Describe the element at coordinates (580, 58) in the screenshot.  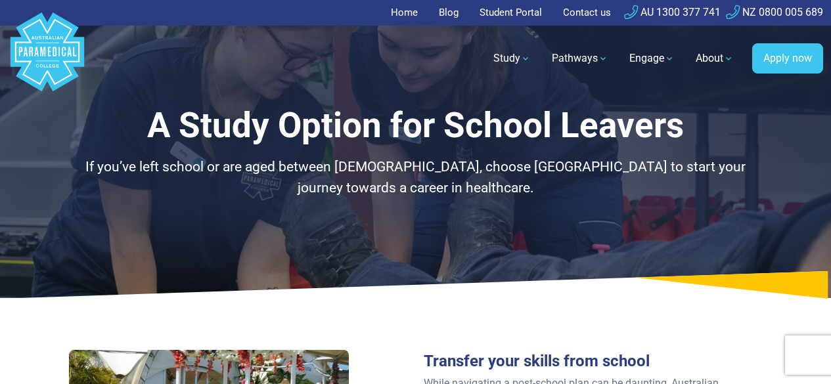
I see `a: Pathways` at that location.